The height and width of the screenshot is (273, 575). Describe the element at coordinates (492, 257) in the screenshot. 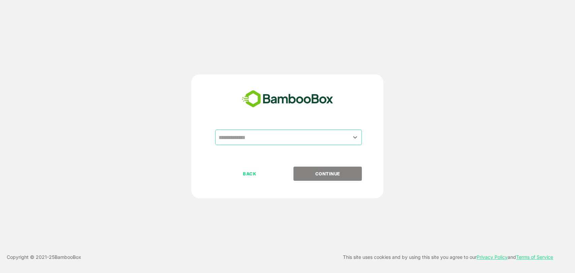

I see `a: Privacy Policy` at that location.